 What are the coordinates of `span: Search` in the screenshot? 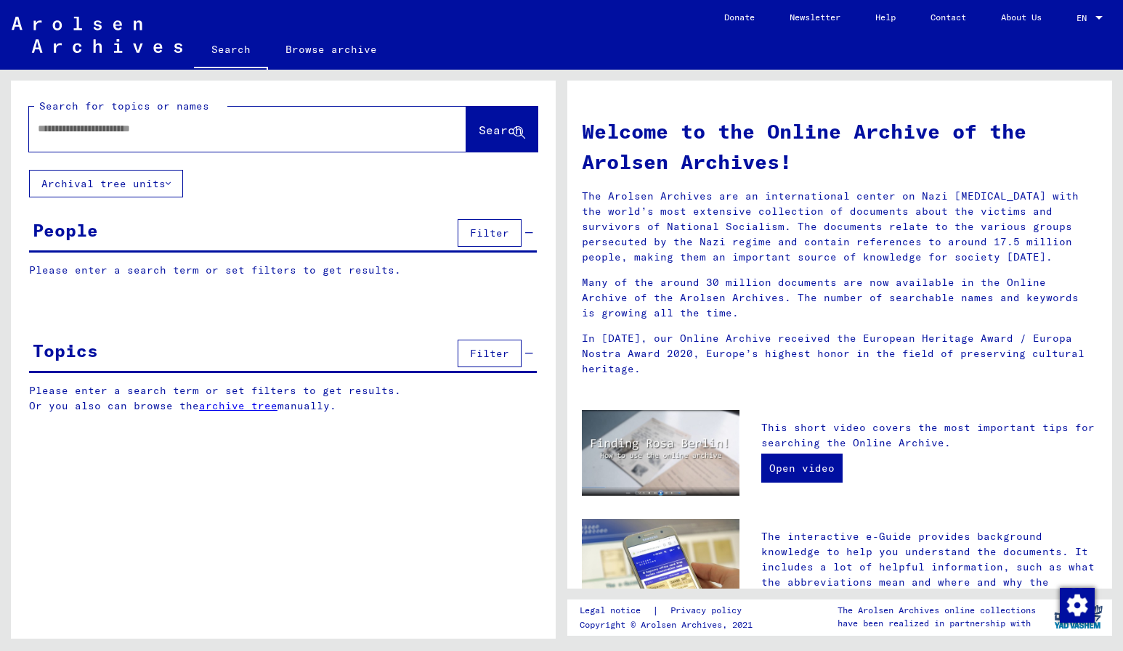 It's located at (500, 130).